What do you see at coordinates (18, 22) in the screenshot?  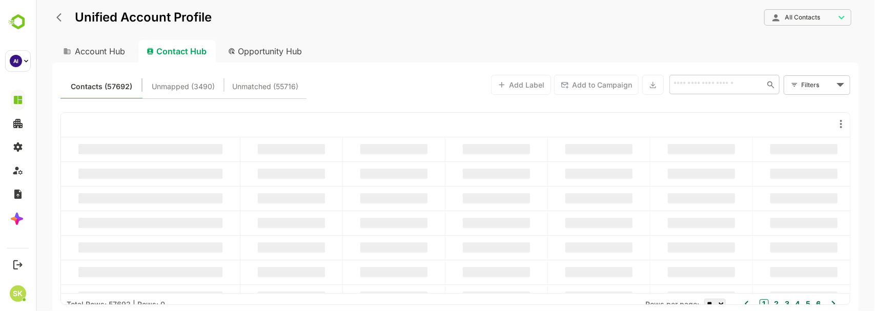 I see `img: BambooboxLogoMark.f1c84d78b4c51b1a7b5f700c9845e183.svg` at bounding box center [18, 22].